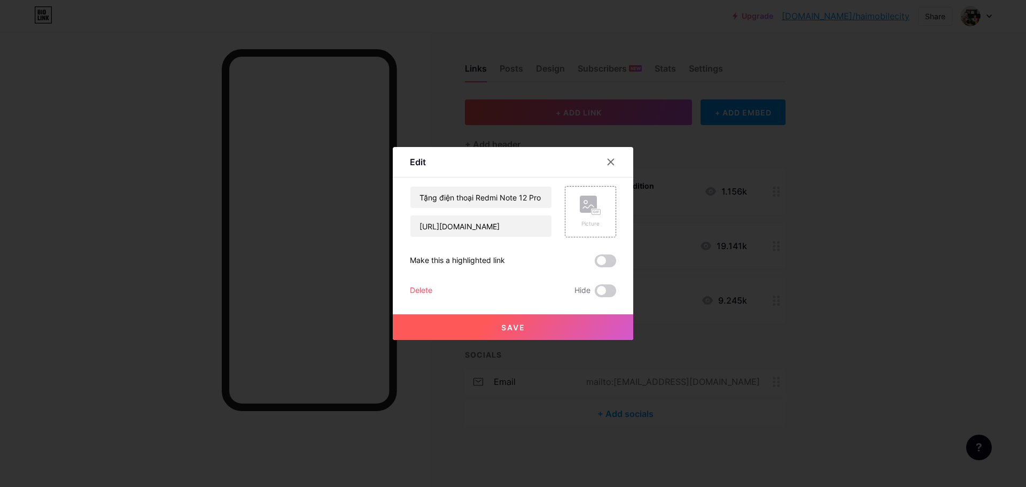 The height and width of the screenshot is (487, 1026). I want to click on span: Save, so click(513, 327).